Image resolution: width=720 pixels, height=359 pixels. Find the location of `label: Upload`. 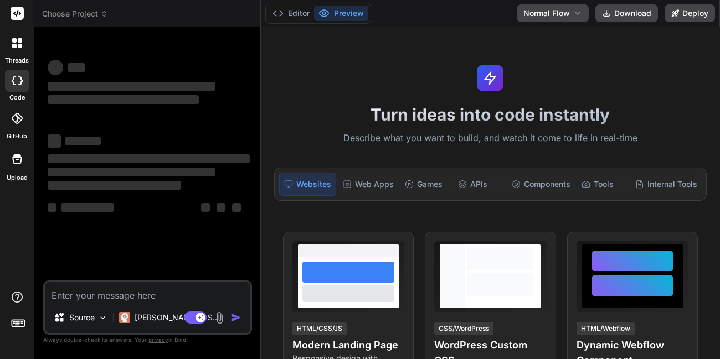

label: Upload is located at coordinates (17, 178).